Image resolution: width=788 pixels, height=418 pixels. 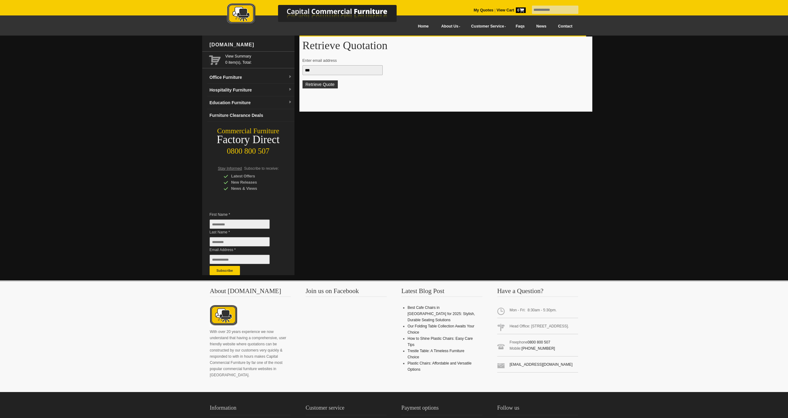 What do you see at coordinates (442, 409) in the screenshot?
I see `h2: Payment options` at bounding box center [442, 409].